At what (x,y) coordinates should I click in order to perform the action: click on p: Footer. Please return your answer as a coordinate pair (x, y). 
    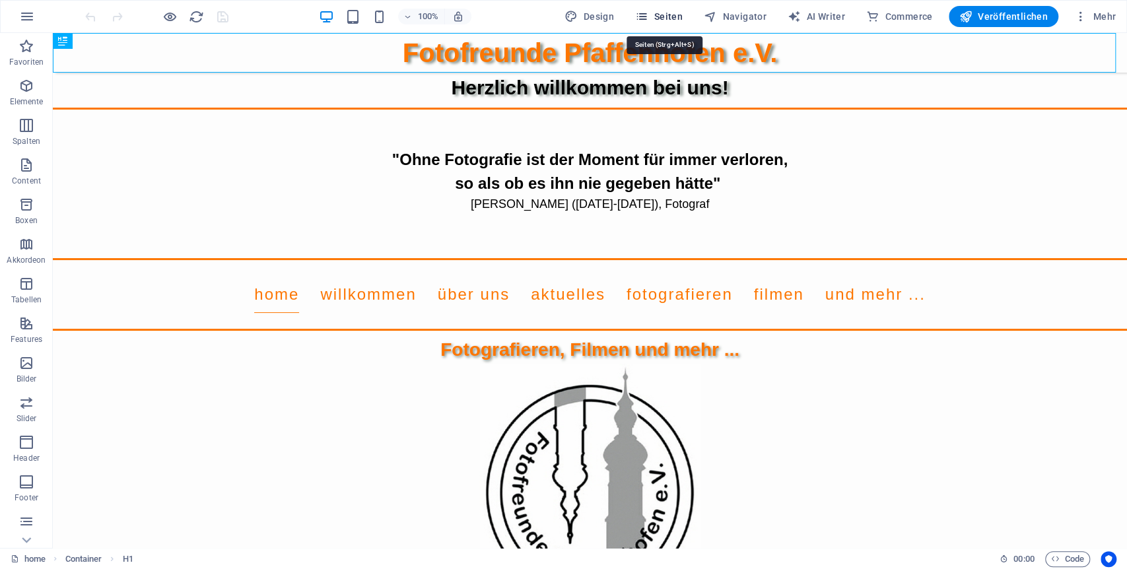
    Looking at the image, I should click on (26, 498).